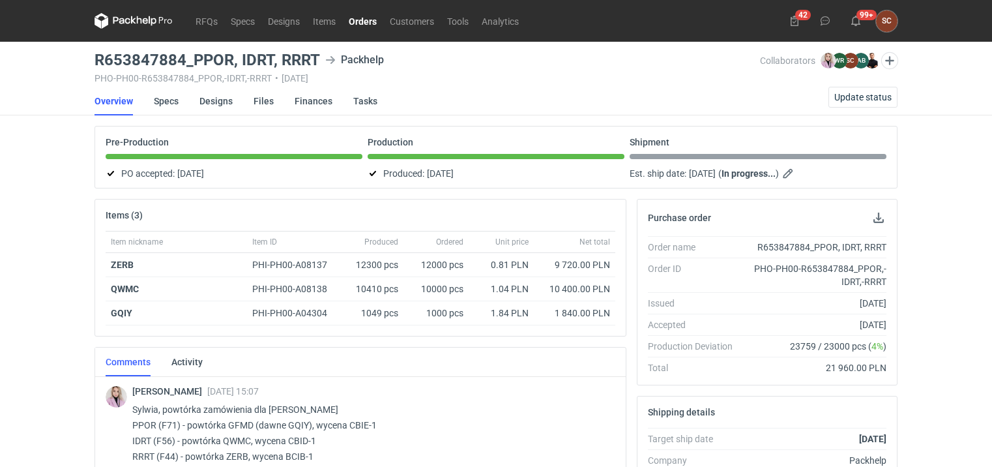 The height and width of the screenshot is (467, 992). Describe the element at coordinates (879, 218) in the screenshot. I see `button: Download PO` at that location.